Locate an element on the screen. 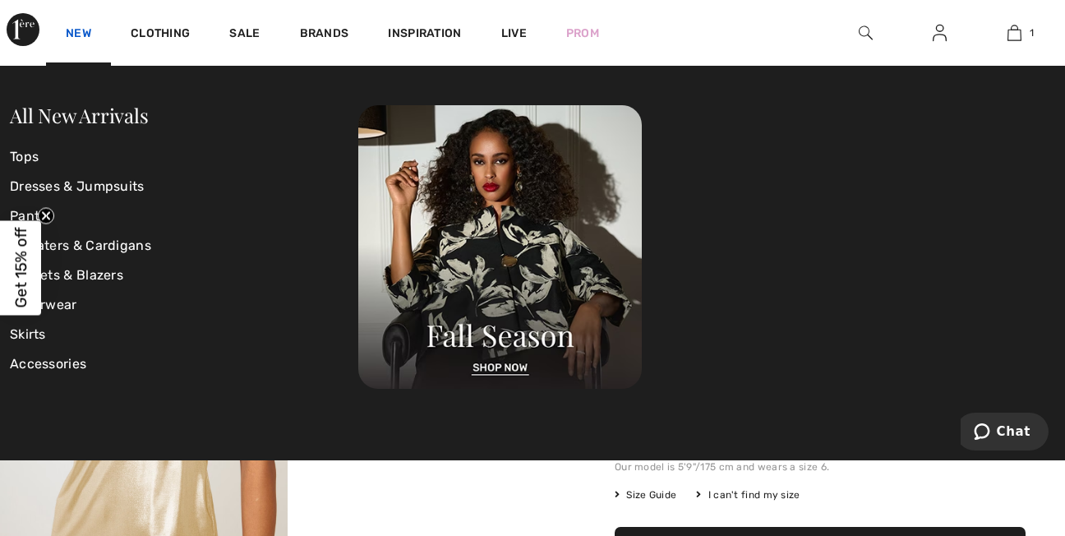  a: 1 is located at coordinates (1015, 33).